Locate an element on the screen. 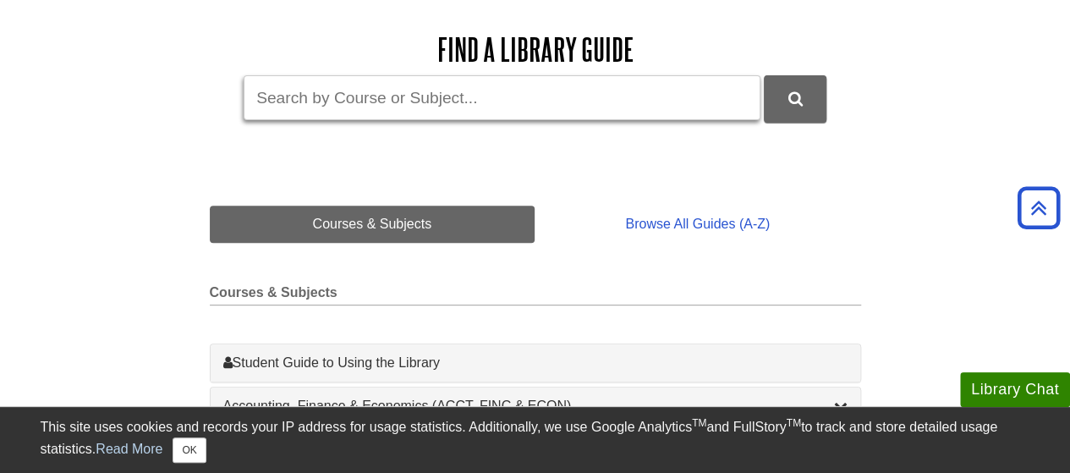 The image size is (1070, 473). a: Browse All Guides (A-Z) is located at coordinates (697, 224).